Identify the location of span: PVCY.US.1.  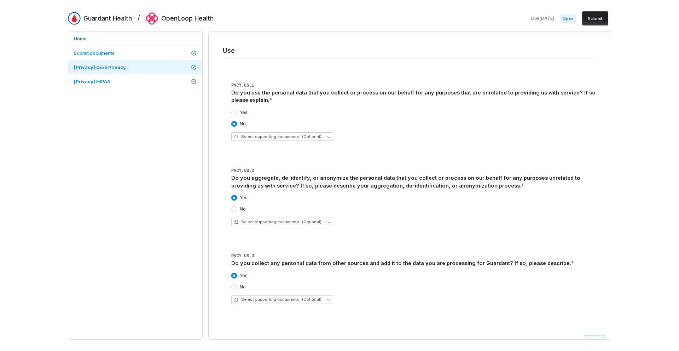
(243, 86).